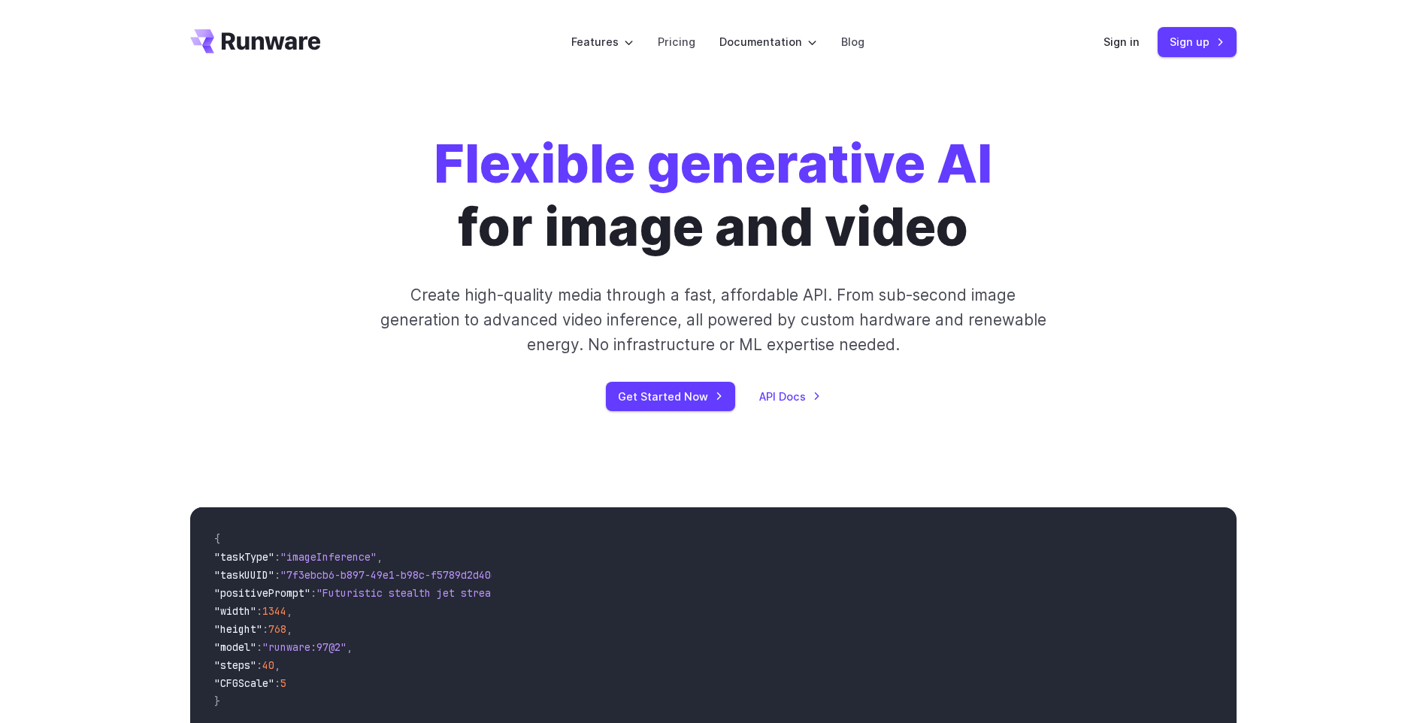  I want to click on label: Features, so click(602, 41).